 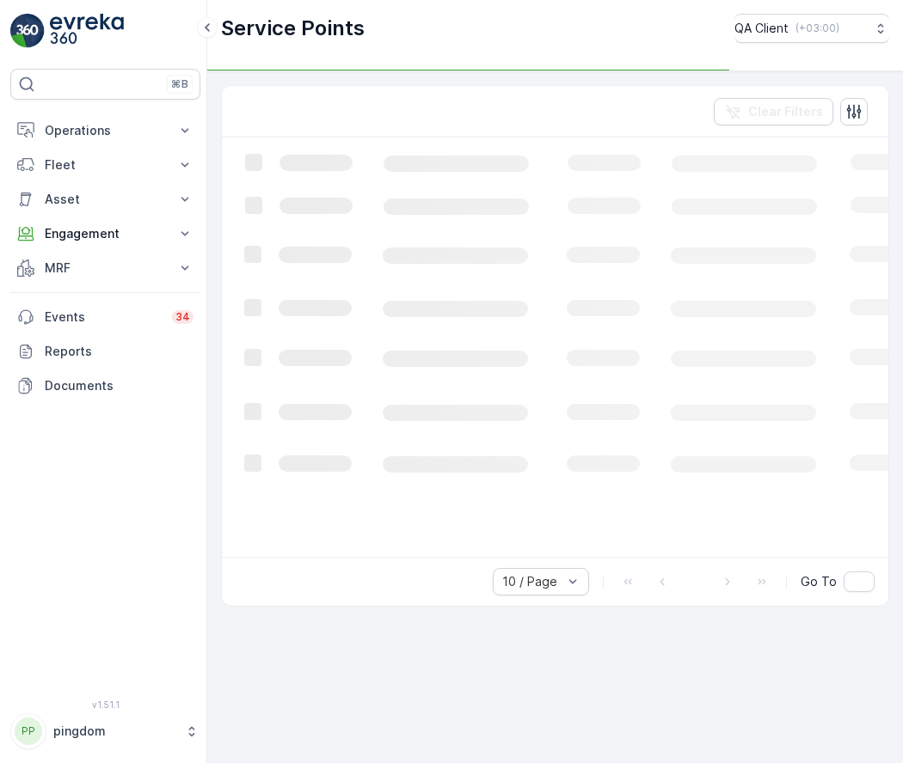 What do you see at coordinates (119, 386) in the screenshot?
I see `p: Documents` at bounding box center [119, 386].